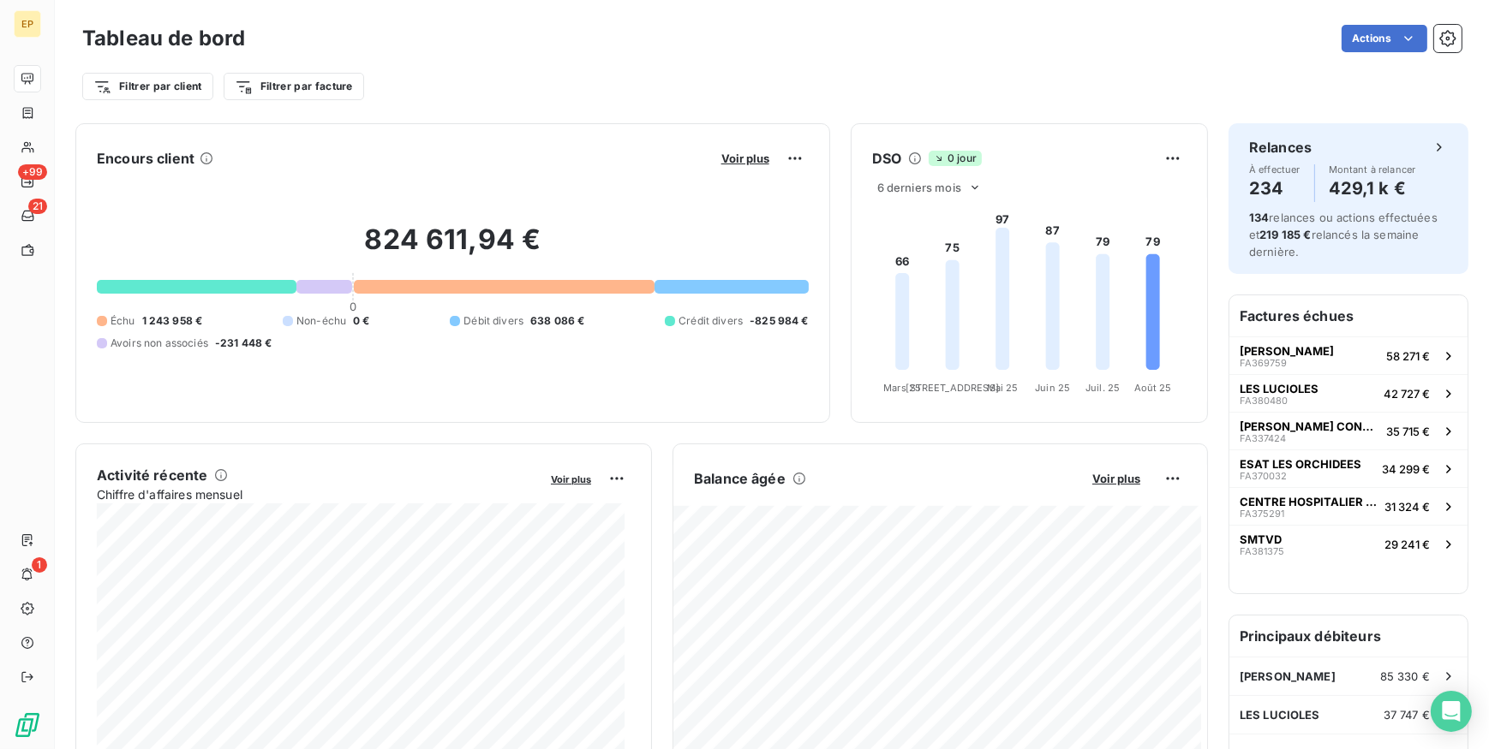 Image resolution: width=1489 pixels, height=749 pixels. I want to click on button: Actions, so click(1384, 39).